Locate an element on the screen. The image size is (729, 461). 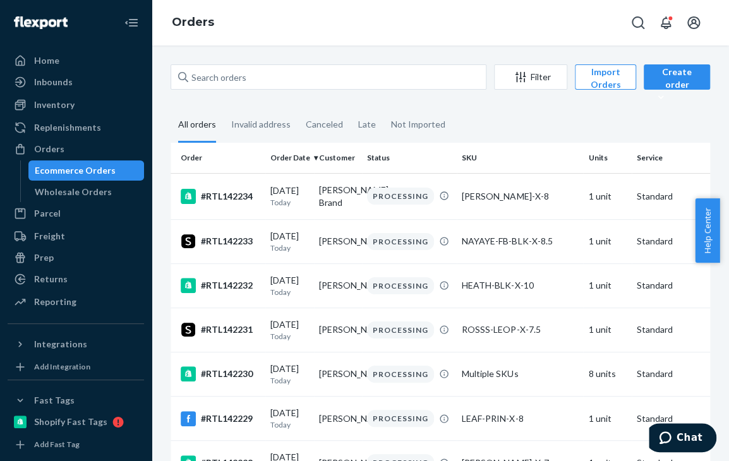
div: Reporting is located at coordinates (55, 302).